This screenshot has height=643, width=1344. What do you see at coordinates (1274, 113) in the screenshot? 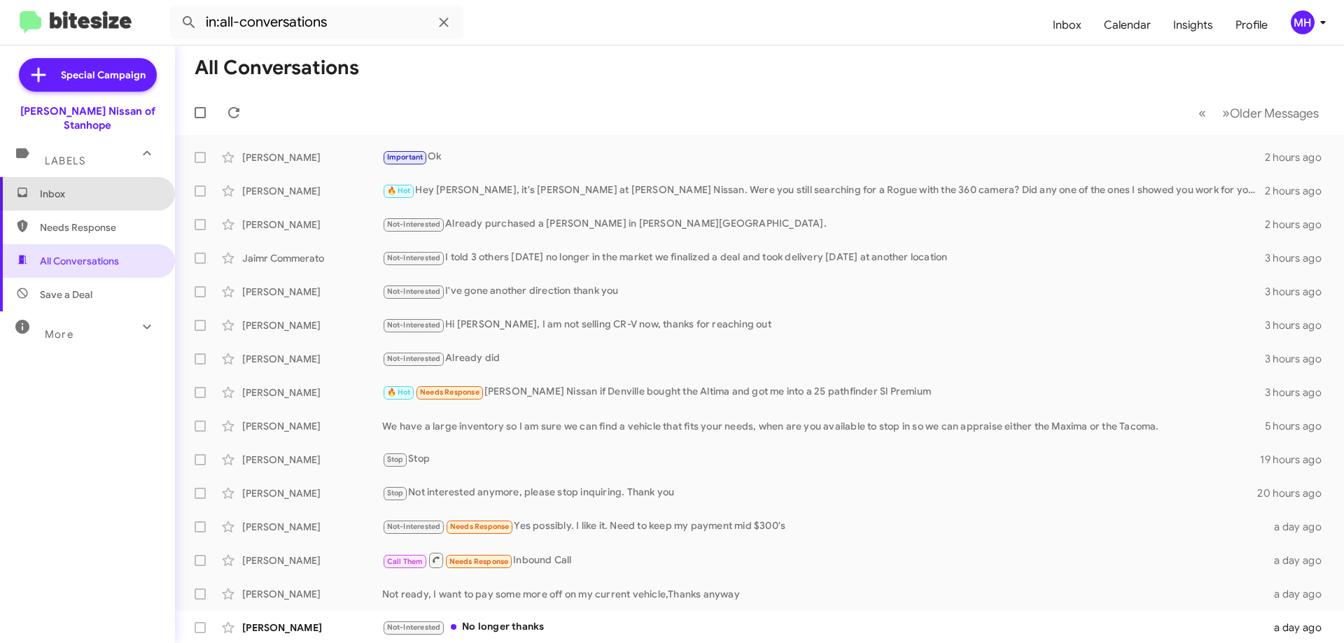
I see `span: Older Messages` at bounding box center [1274, 113].